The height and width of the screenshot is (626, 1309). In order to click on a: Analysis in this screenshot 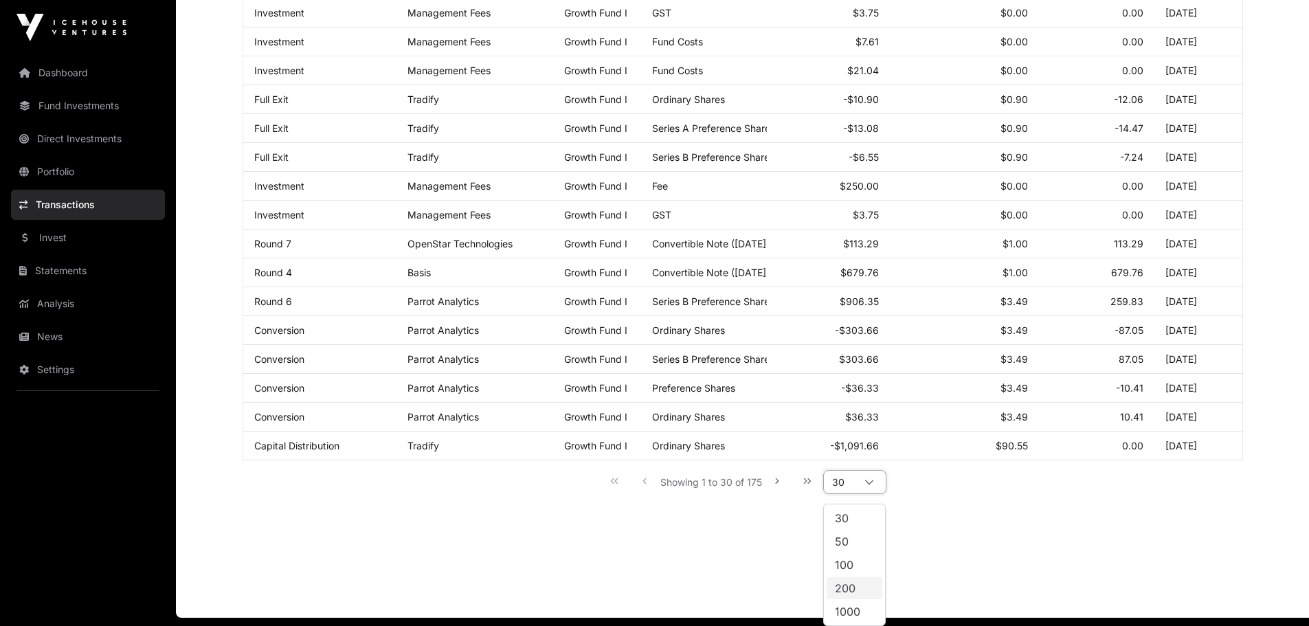, I will do `click(88, 304)`.